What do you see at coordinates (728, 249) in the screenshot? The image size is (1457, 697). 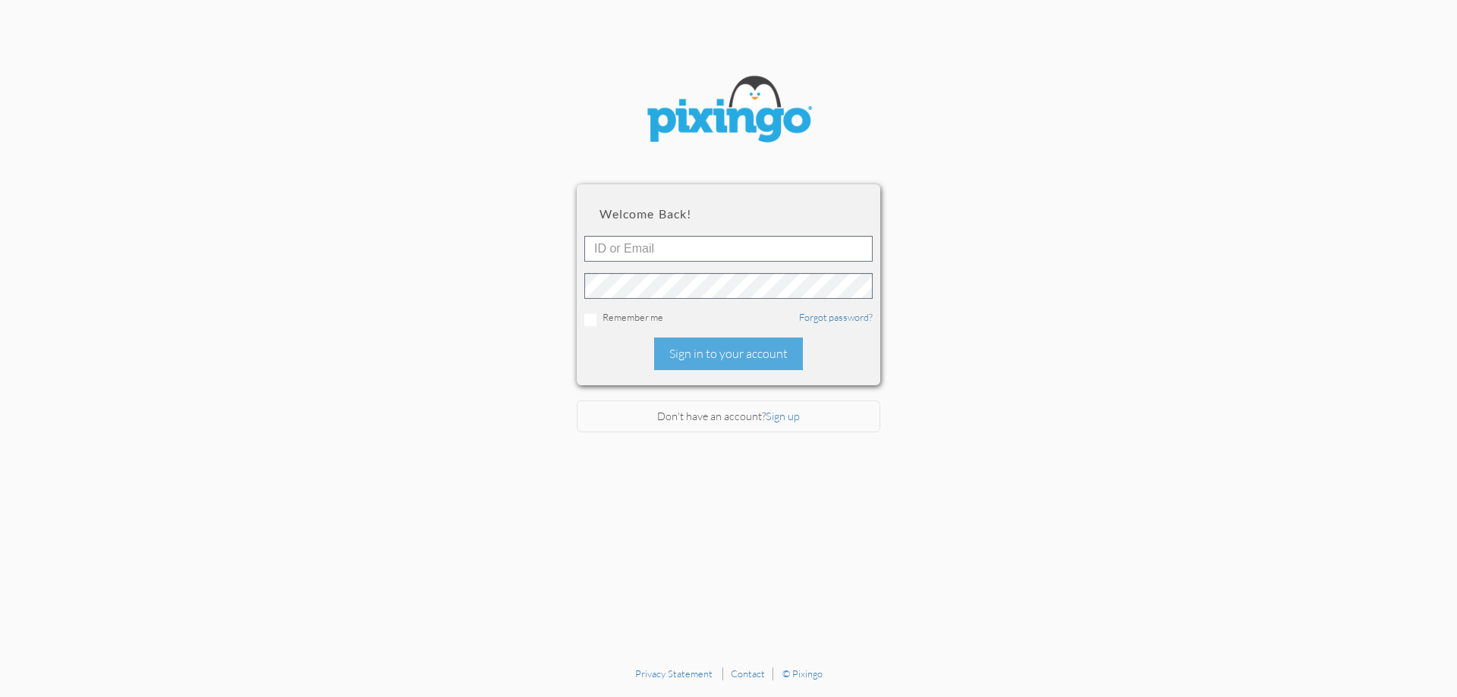 I see `input: ID or Email` at bounding box center [728, 249].